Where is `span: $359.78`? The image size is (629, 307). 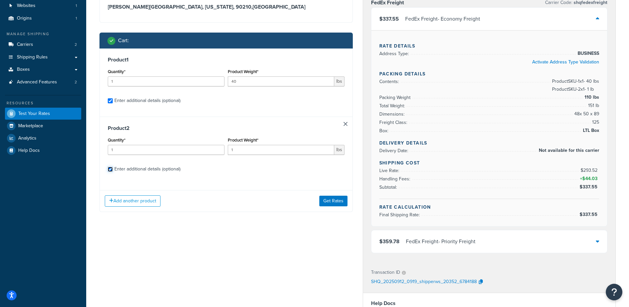 span: $359.78 is located at coordinates (389, 241).